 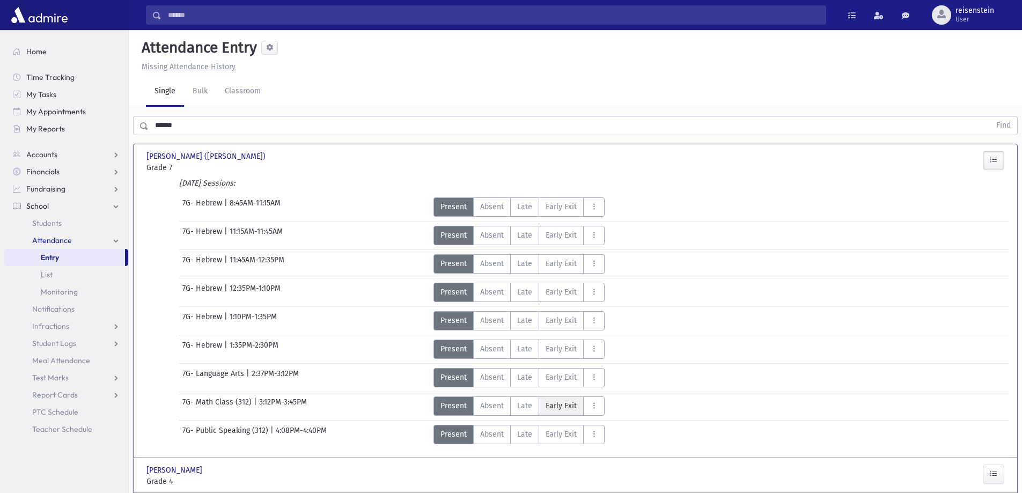 I want to click on button: Find, so click(x=1003, y=126).